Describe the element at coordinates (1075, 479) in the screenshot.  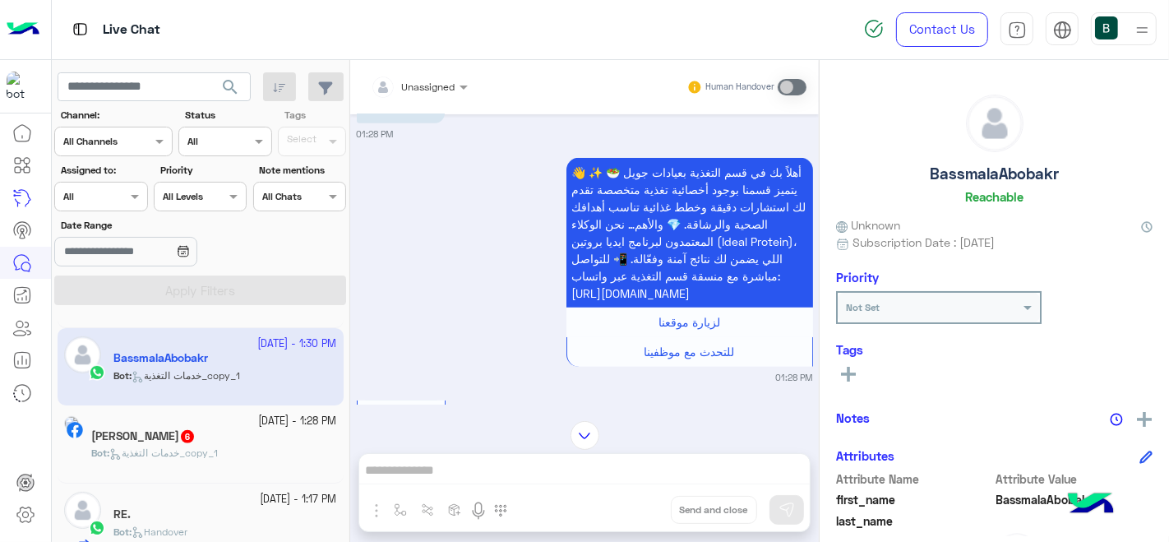
I see `span: Attribute Value` at that location.